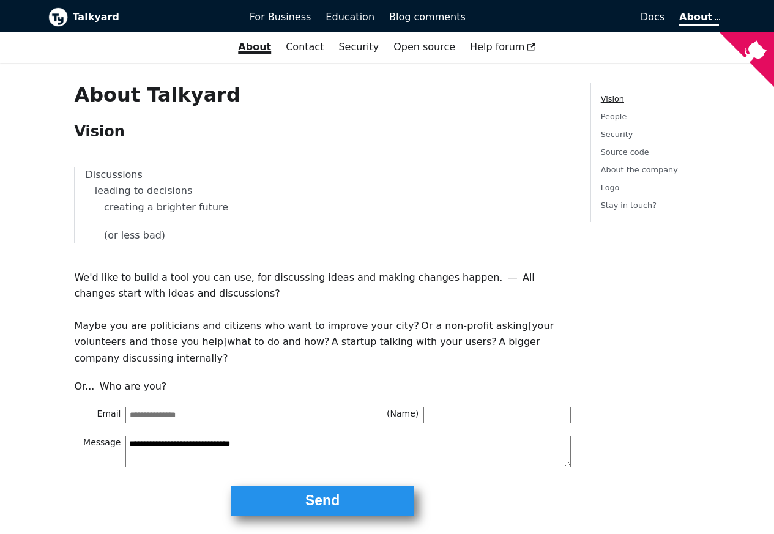 This screenshot has width=774, height=534. I want to click on a: Help forum, so click(503, 47).